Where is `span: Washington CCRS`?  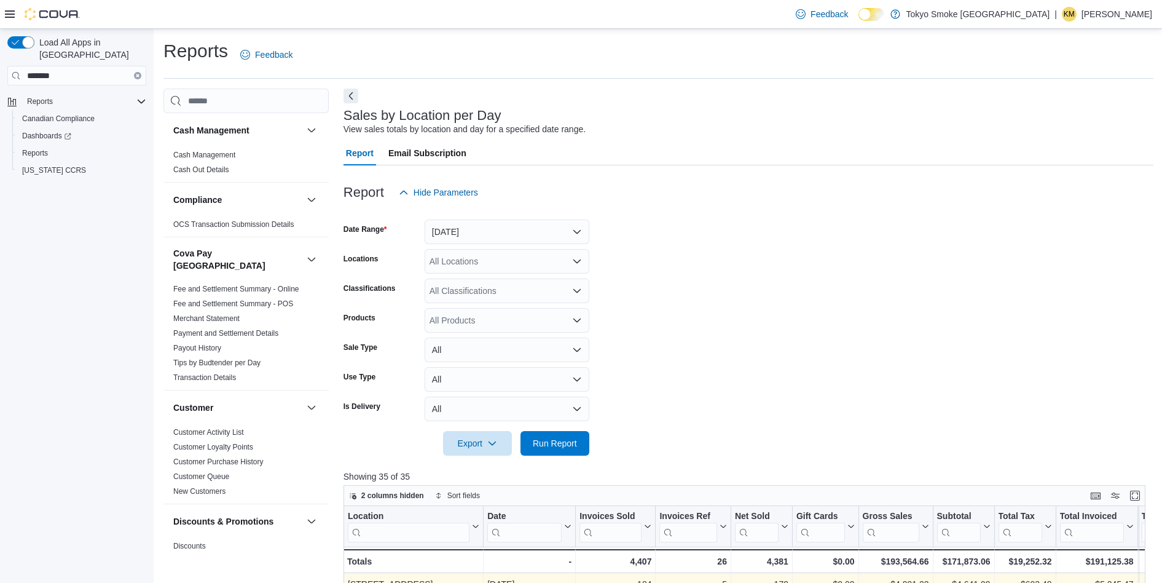
span: Washington CCRS is located at coordinates (82, 170).